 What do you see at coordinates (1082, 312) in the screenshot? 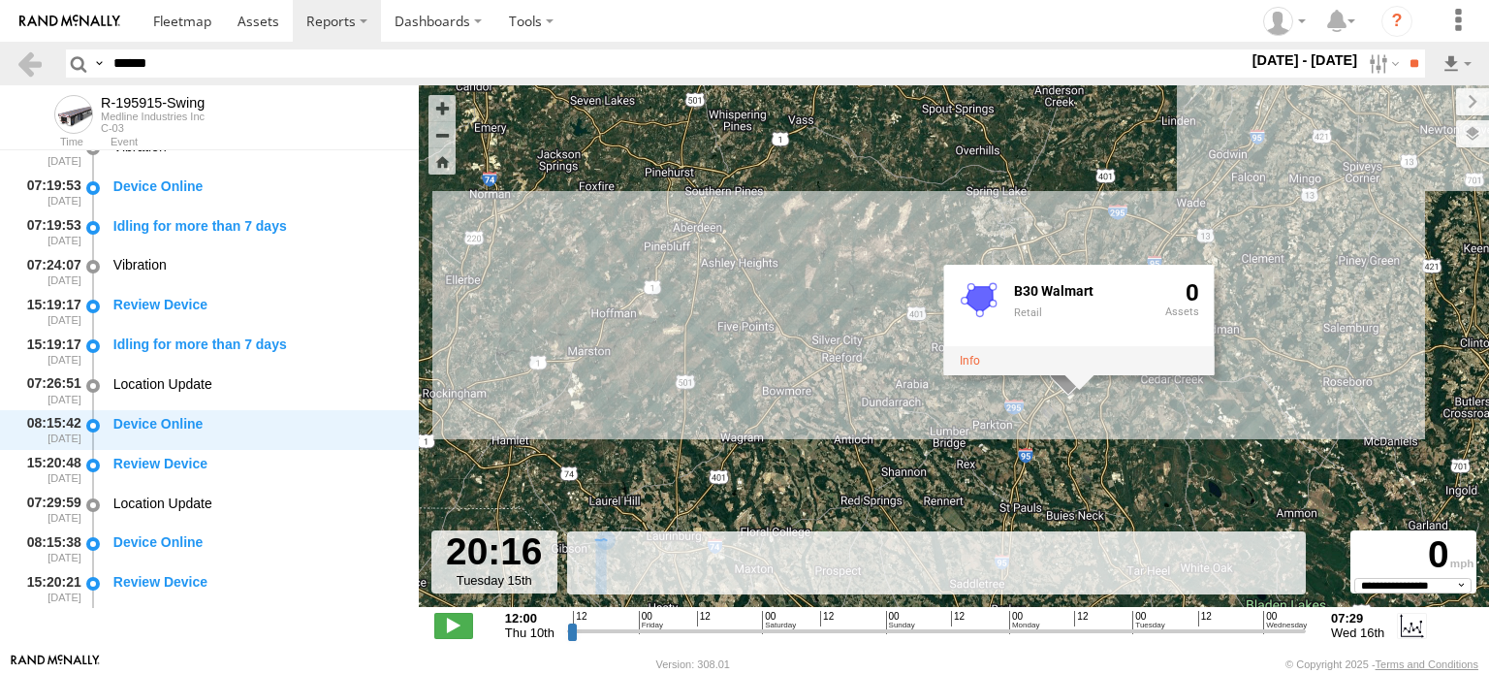
I see `div: Retail` at bounding box center [1082, 312].